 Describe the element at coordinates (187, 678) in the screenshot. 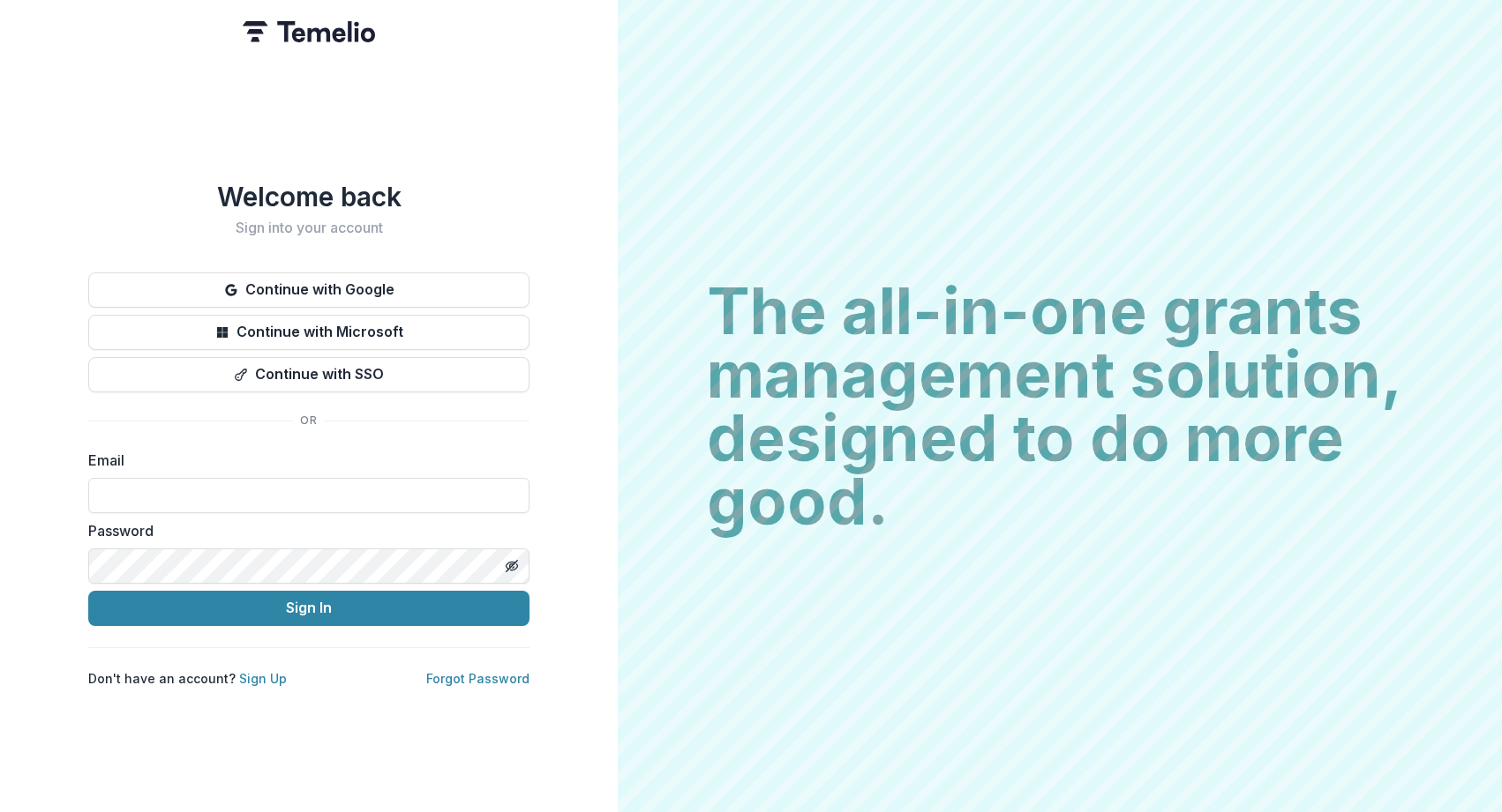

I see `p: Don't have an account?` at that location.